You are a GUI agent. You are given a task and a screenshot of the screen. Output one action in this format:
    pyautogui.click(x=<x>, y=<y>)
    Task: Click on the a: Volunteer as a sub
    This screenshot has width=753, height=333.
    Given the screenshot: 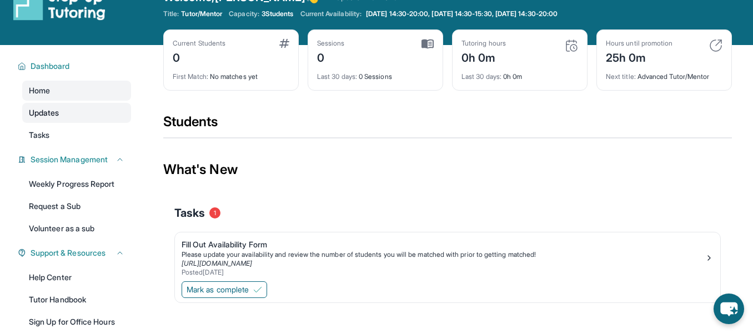 What is the action you would take?
    pyautogui.click(x=77, y=228)
    